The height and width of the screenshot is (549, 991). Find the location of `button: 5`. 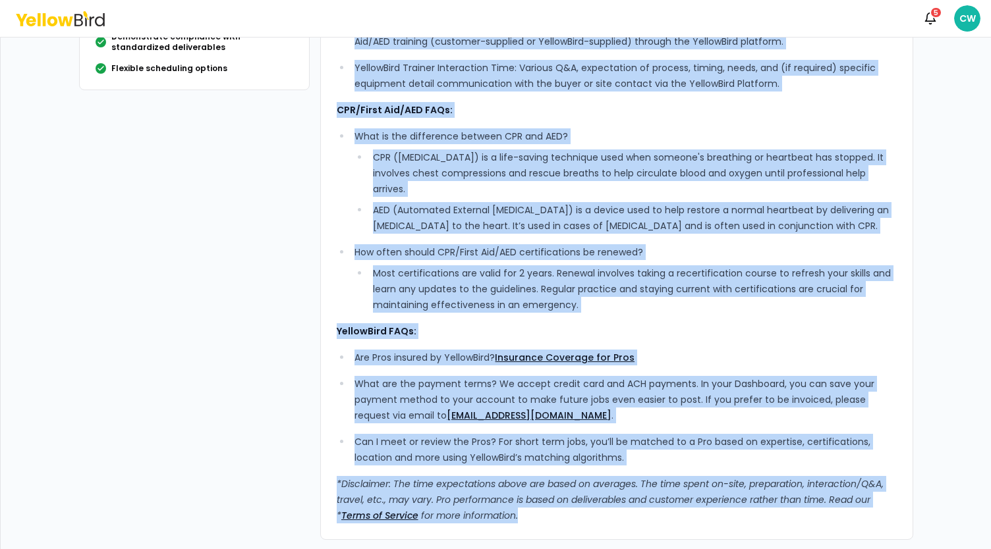

button: 5 is located at coordinates (930, 18).